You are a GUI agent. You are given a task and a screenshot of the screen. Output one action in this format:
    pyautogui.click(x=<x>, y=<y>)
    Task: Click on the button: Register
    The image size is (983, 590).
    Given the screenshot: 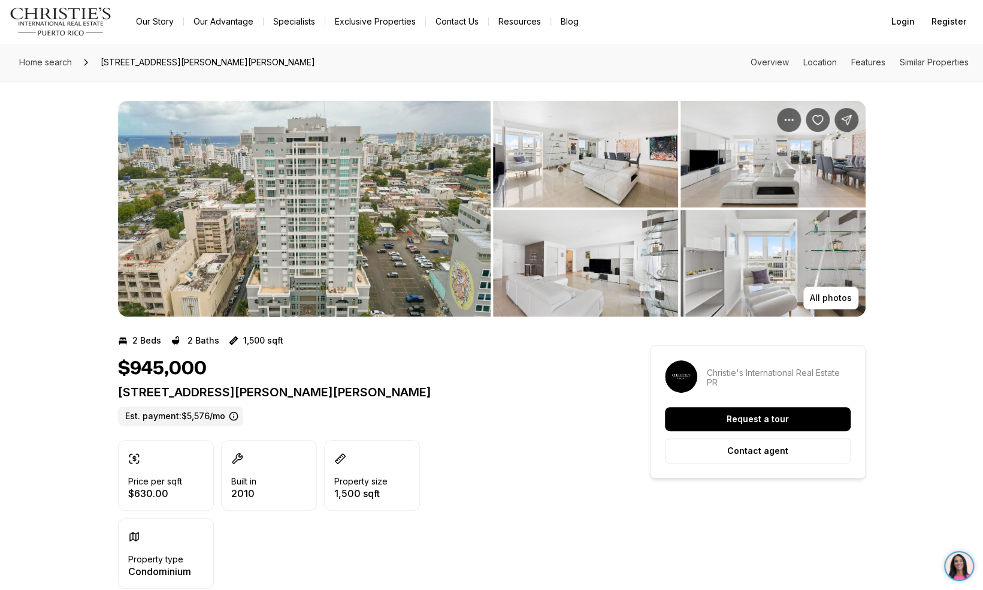 What is the action you would take?
    pyautogui.click(x=949, y=22)
    